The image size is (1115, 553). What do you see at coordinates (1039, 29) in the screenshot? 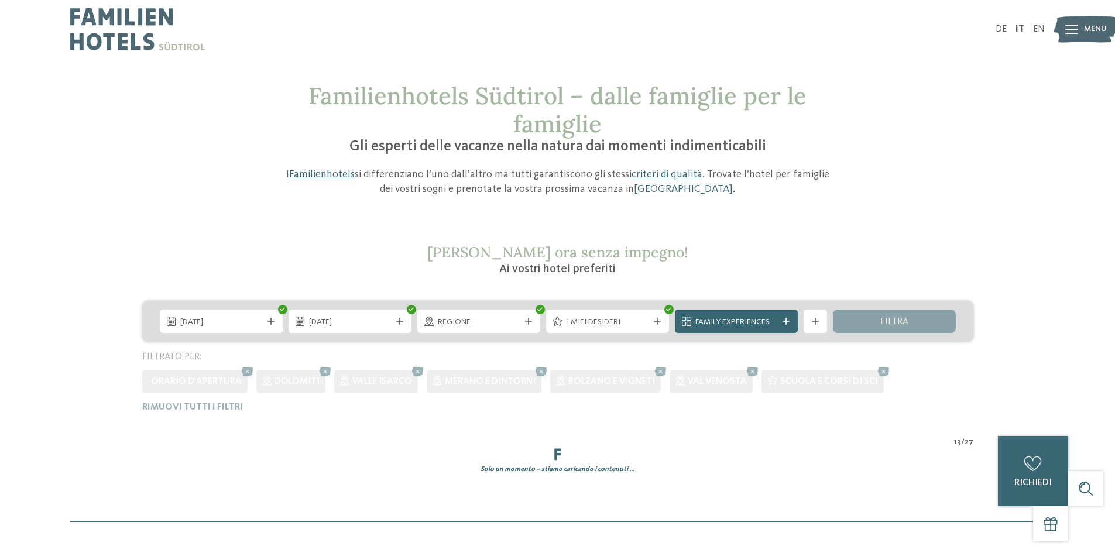
I see `a: EN` at bounding box center [1039, 29].